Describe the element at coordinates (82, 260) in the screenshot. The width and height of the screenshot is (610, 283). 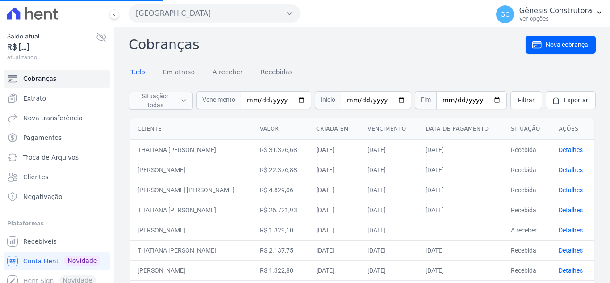
I see `span: Novidade` at that location.